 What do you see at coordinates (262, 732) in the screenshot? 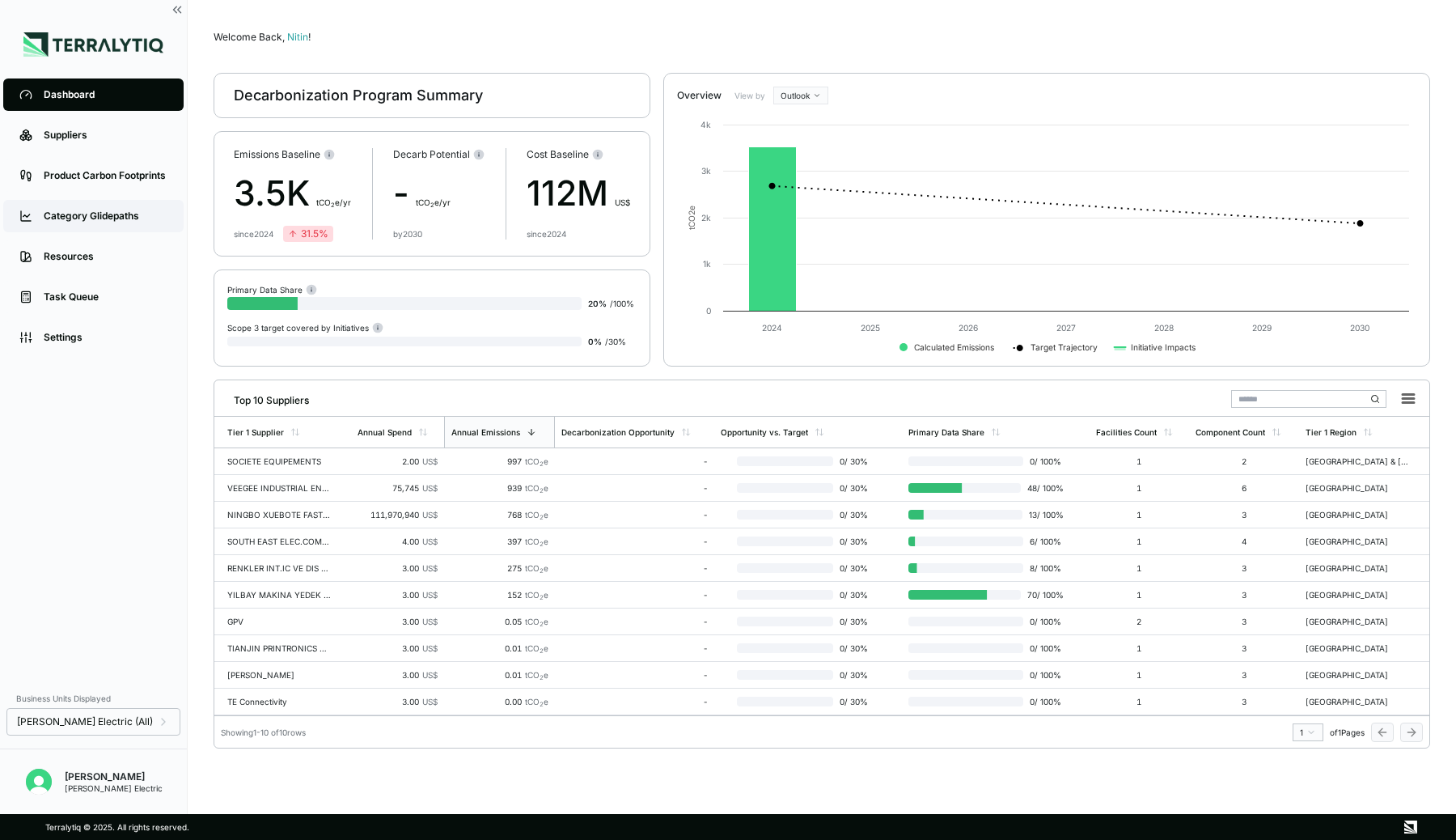
I see `div: Showing 1 - 10 of 10 rows` at bounding box center [262, 732].